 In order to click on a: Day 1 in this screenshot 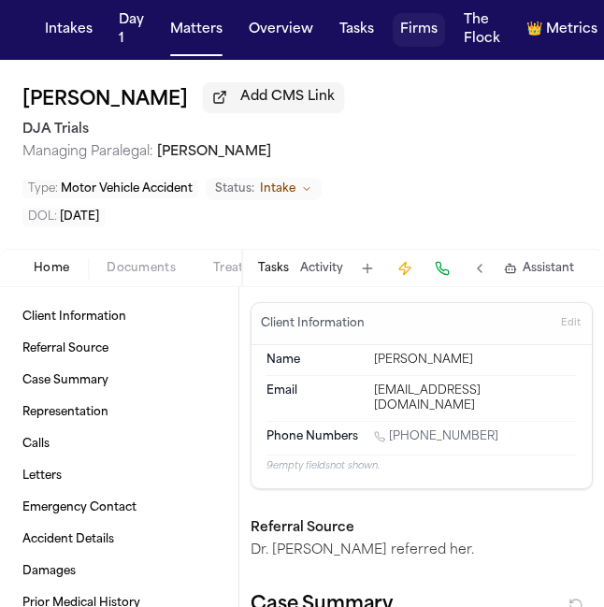, I will do `click(131, 30)`.